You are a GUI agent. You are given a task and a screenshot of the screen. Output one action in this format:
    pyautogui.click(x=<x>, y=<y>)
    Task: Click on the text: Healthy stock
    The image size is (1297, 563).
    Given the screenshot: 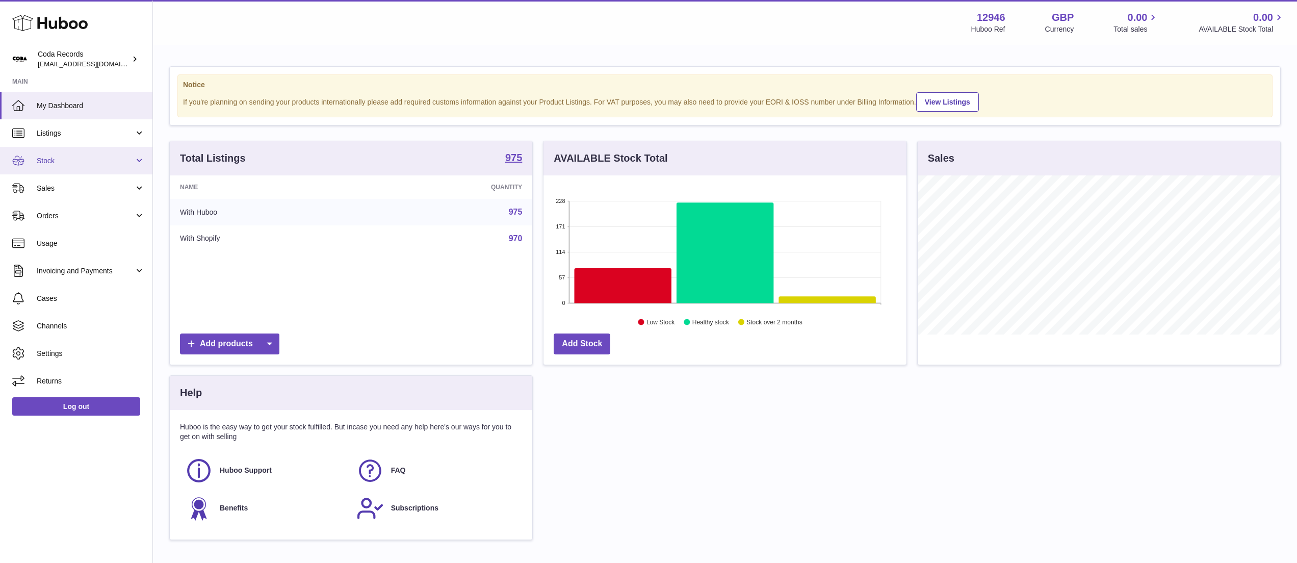 What is the action you would take?
    pyautogui.click(x=711, y=322)
    